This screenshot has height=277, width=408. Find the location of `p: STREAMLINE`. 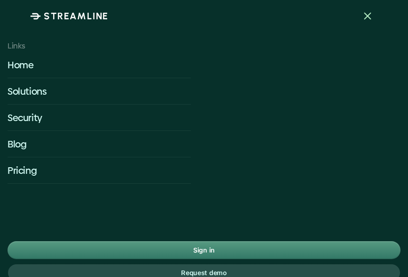

p: STREAMLINE is located at coordinates (76, 16).